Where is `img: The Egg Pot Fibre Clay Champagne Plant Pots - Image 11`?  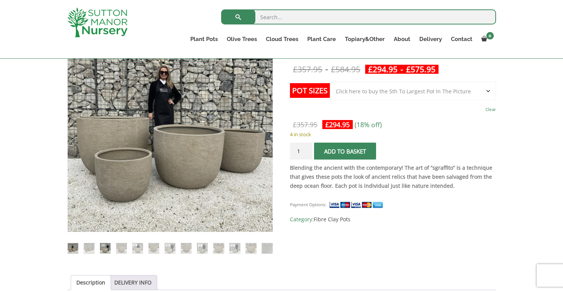 img: The Egg Pot Fibre Clay Champagne Plant Pots - Image 11 is located at coordinates (235, 248).